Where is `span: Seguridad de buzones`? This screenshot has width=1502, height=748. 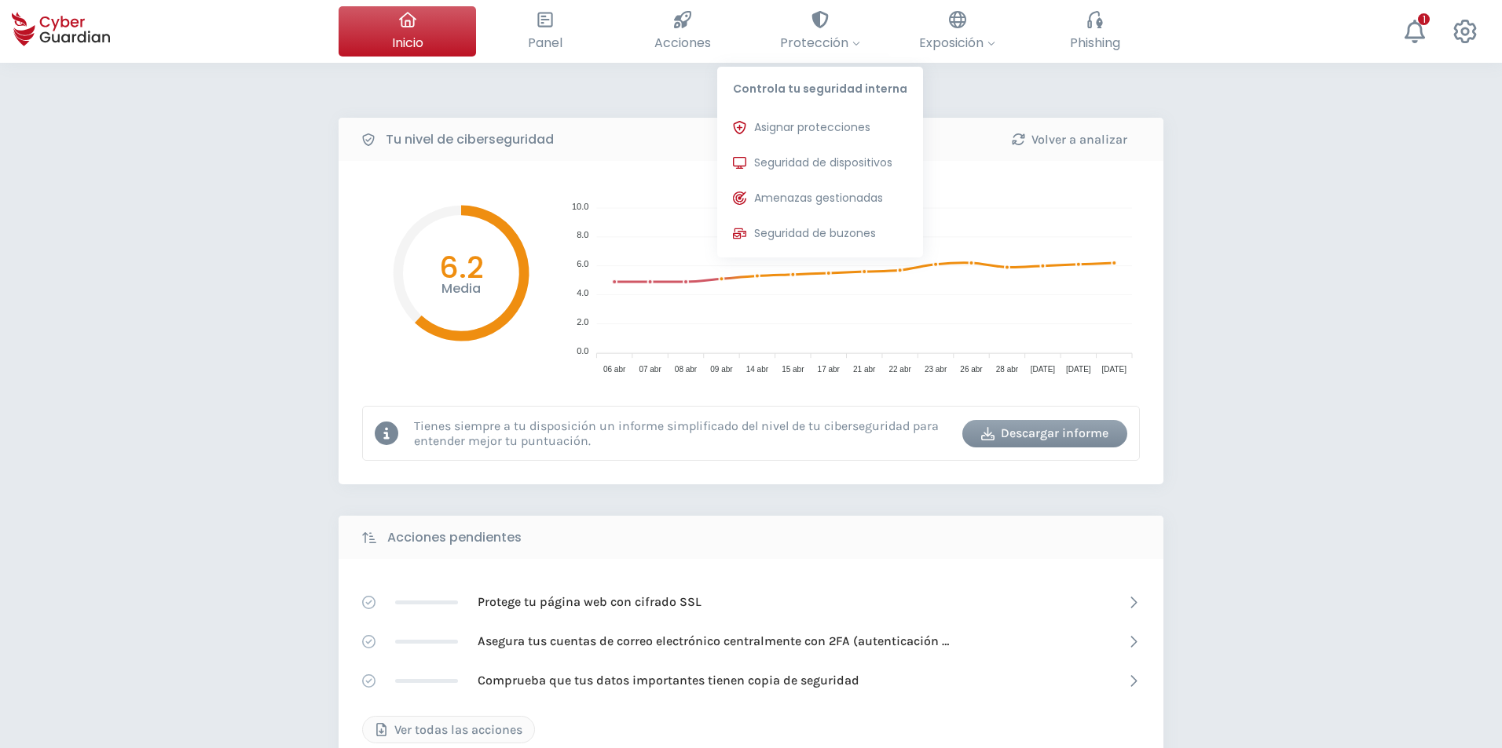 span: Seguridad de buzones is located at coordinates (814, 233).